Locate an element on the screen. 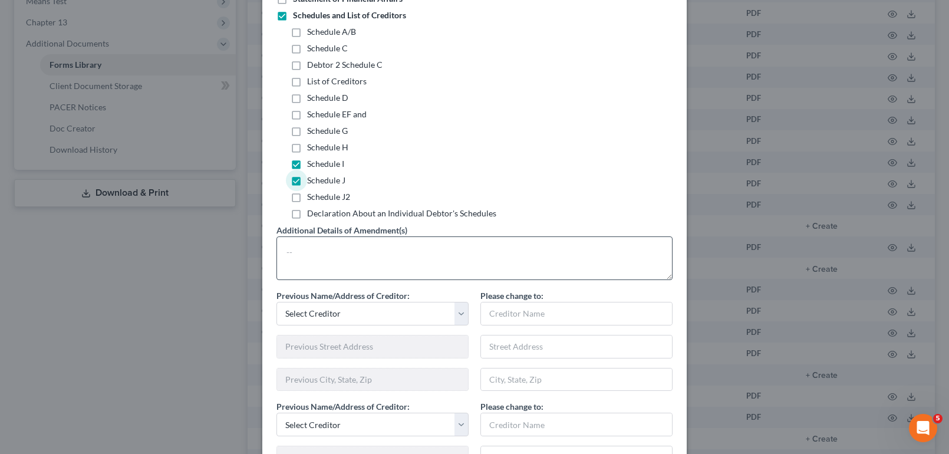 The width and height of the screenshot is (949, 454). span: Schedule H is located at coordinates (328, 147).